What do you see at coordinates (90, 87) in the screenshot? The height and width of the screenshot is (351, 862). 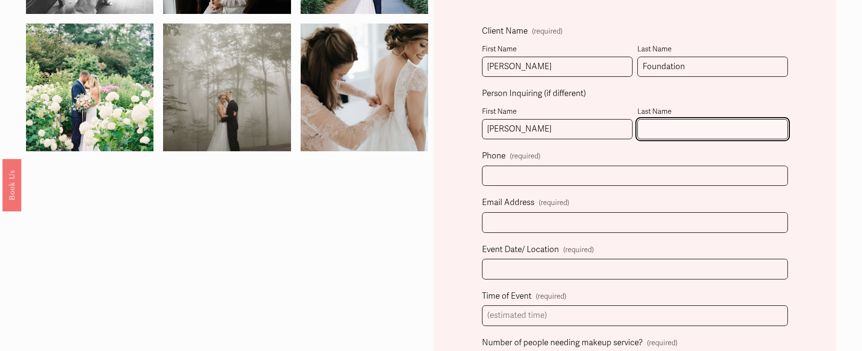 I see `img: 14305484_1259623107382072_1992716122685880553_o.jpg` at bounding box center [90, 87].